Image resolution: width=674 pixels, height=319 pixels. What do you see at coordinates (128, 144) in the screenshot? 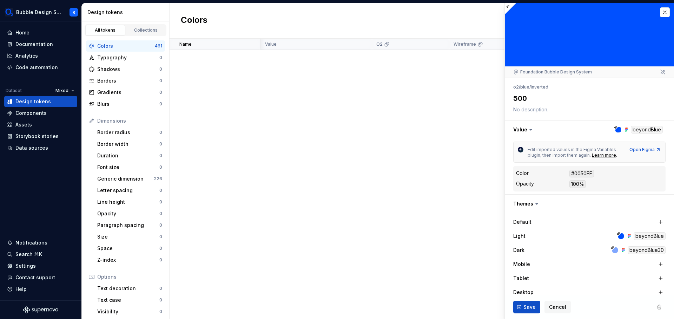
I see `div: Border width` at bounding box center [128, 144].